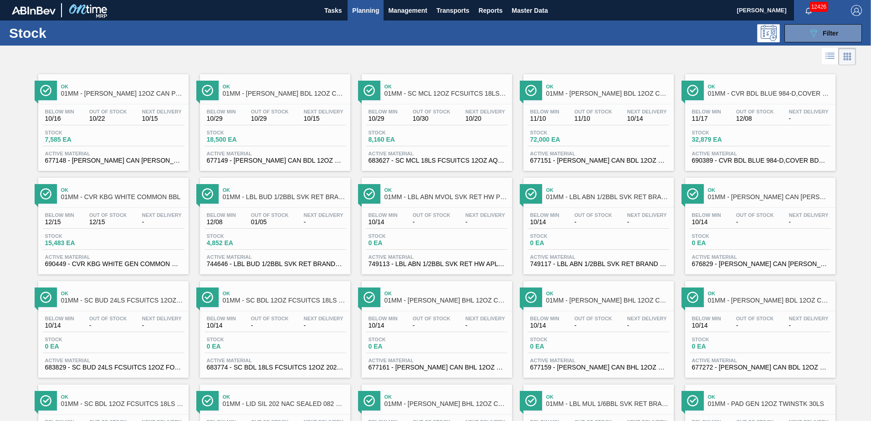 The image size is (871, 421). What do you see at coordinates (437, 367) in the screenshot?
I see `span: 677161 - CARR CAN BHL 12OZ FARMING TWNSTK 30/12 C` at bounding box center [437, 367].